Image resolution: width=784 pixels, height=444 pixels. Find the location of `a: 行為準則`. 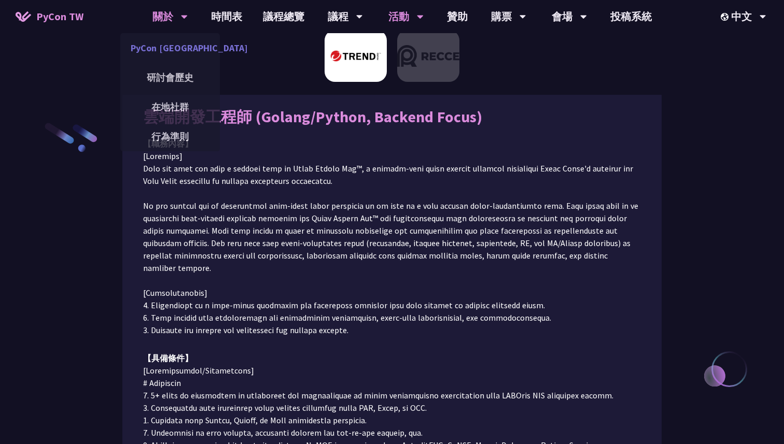

a: 行為準則 is located at coordinates (170, 136).